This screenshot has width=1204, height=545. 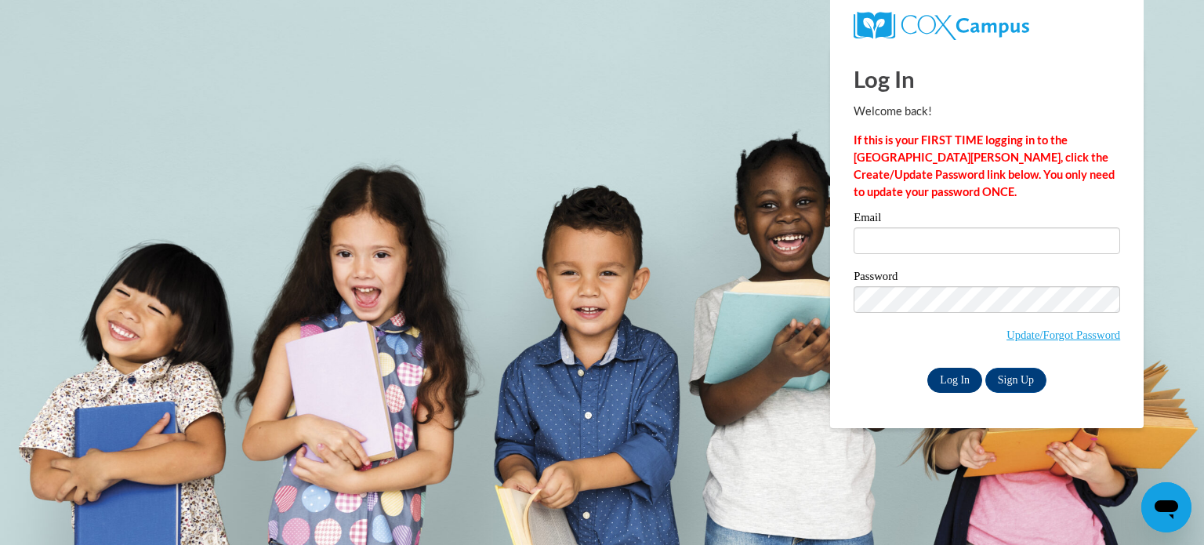 I want to click on label: Email, so click(x=987, y=220).